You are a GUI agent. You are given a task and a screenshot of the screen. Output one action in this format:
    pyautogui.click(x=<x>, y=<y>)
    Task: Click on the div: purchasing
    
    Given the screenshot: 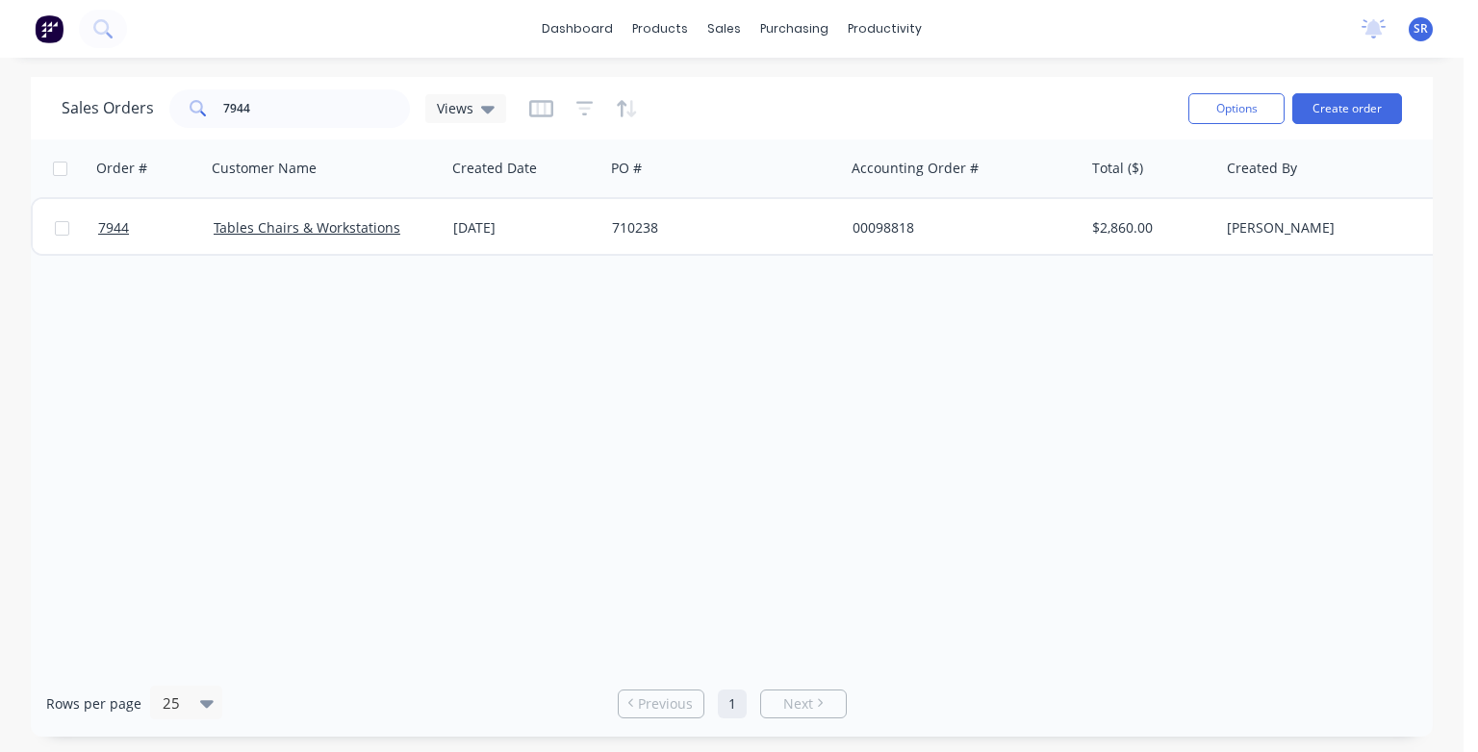 What is the action you would take?
    pyautogui.click(x=794, y=29)
    